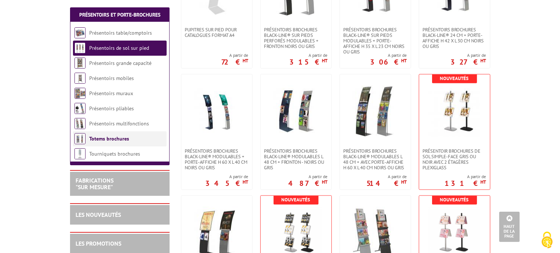 The image size is (560, 253). Describe the element at coordinates (120, 33) in the screenshot. I see `a: Présentoirs table/comptoirs` at that location.